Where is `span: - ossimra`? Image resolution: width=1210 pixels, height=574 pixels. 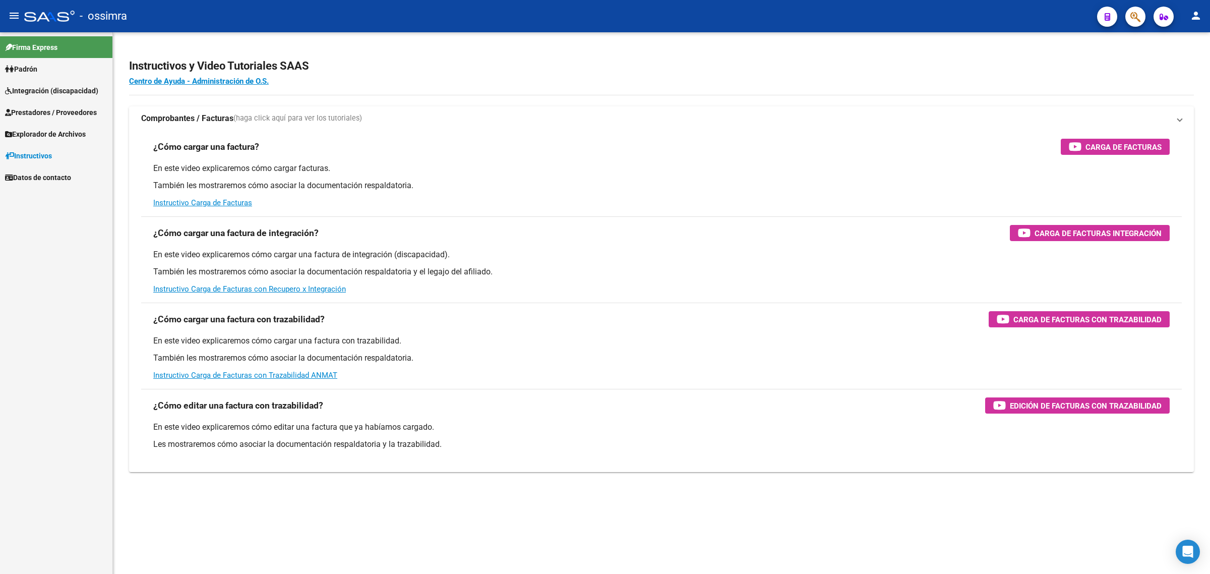
span: - ossimra is located at coordinates (103, 16).